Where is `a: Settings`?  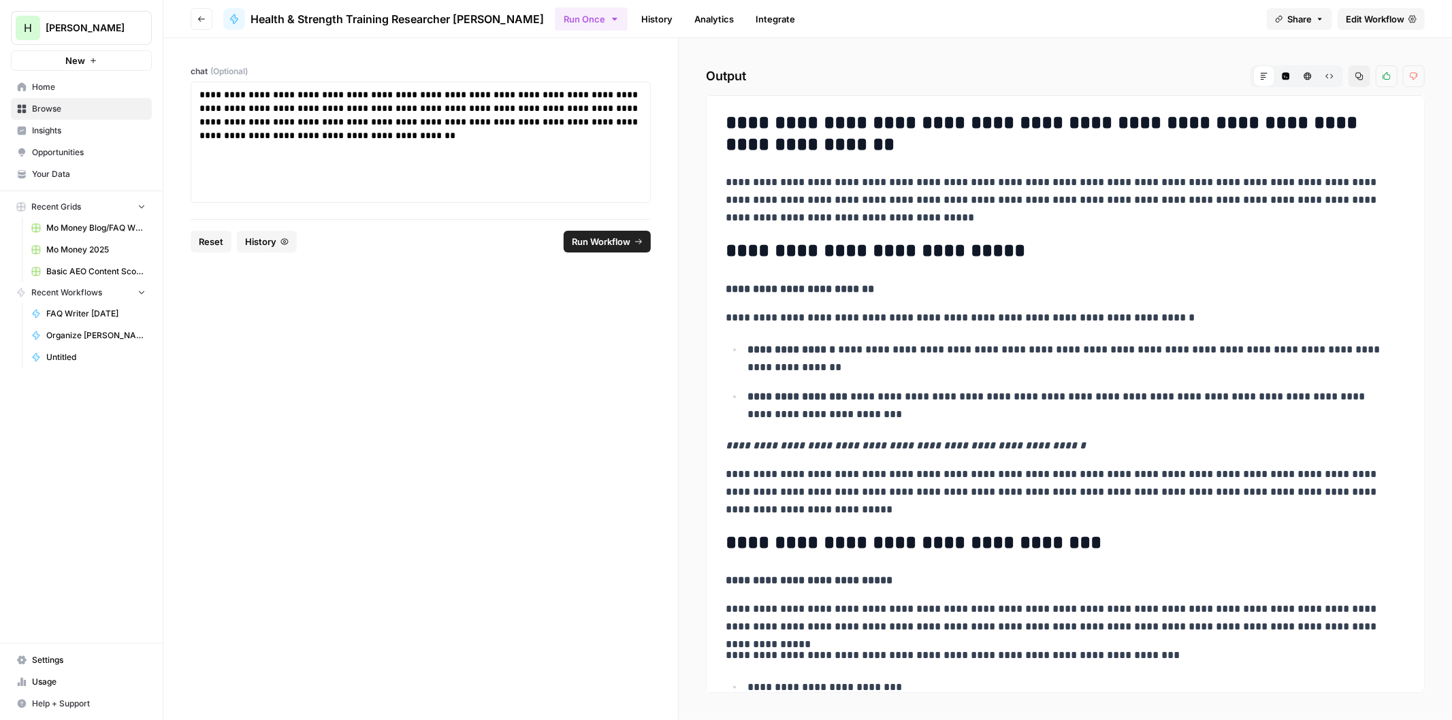 a: Settings is located at coordinates (81, 661).